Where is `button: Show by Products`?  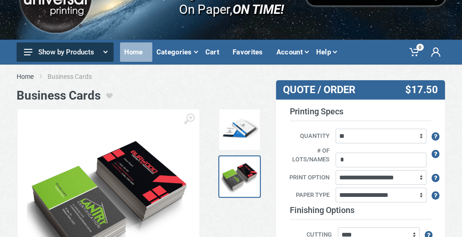
button: Show by Products is located at coordinates (65, 52).